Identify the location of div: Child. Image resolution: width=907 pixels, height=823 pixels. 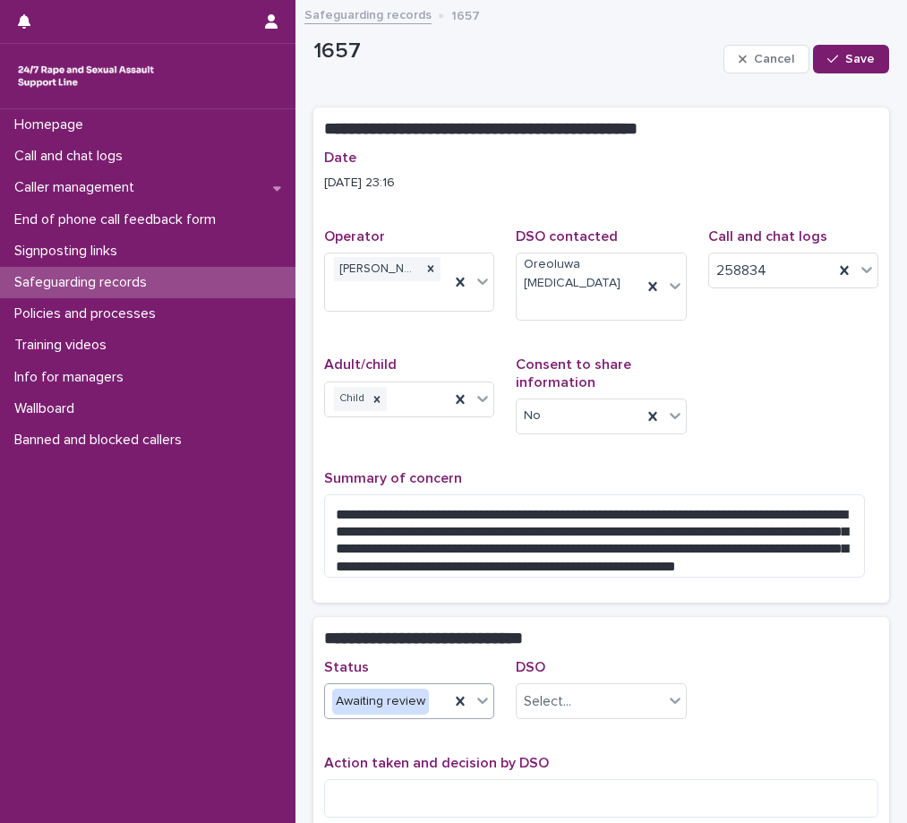
(350, 398).